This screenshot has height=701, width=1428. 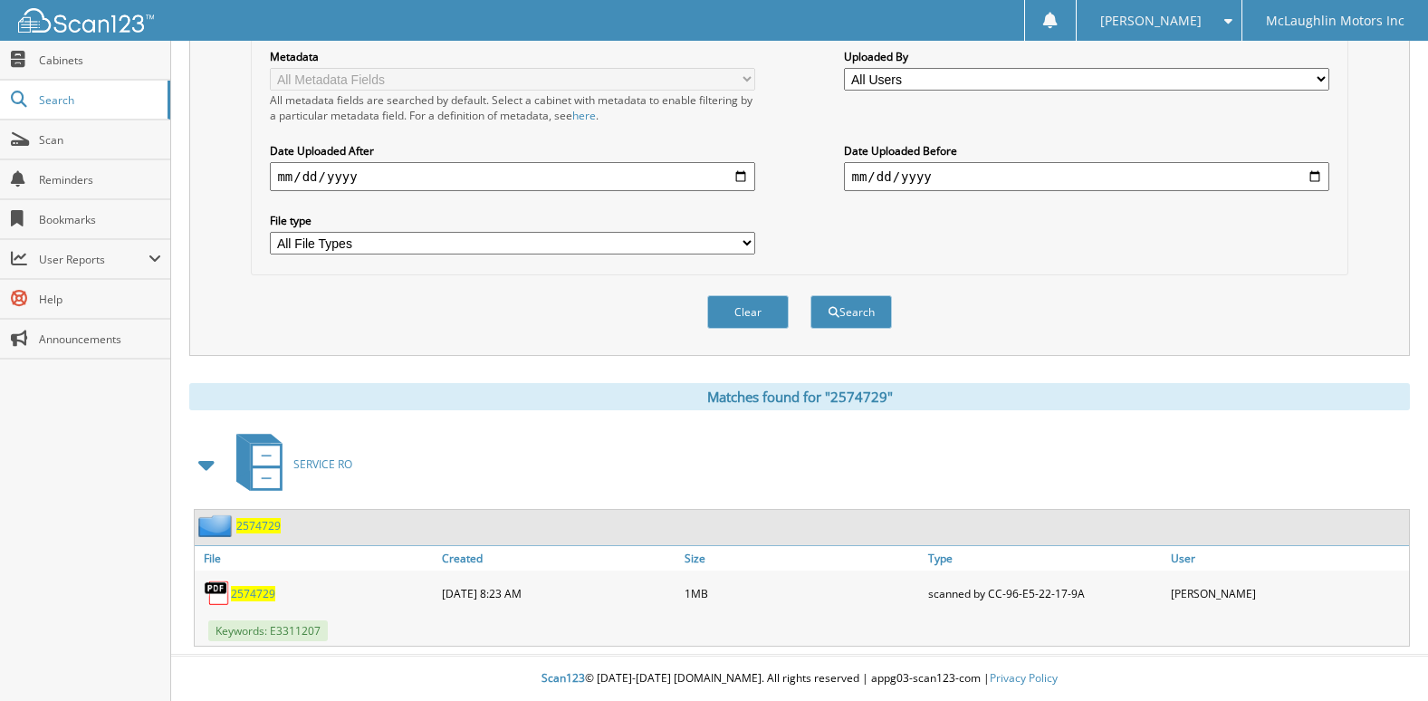 I want to click on label: Uploaded By, so click(x=1085, y=56).